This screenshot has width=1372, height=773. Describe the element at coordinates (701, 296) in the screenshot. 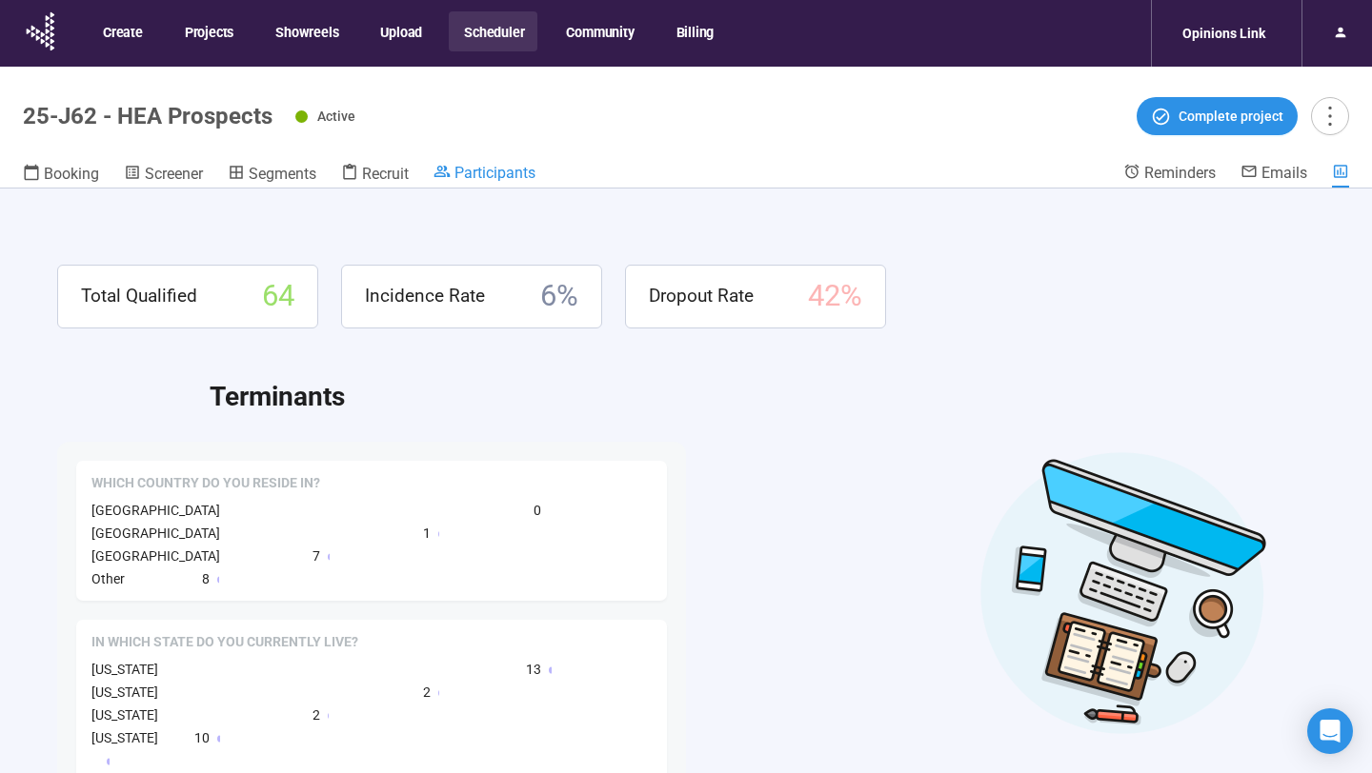

I see `span: Dropout Rate` at that location.